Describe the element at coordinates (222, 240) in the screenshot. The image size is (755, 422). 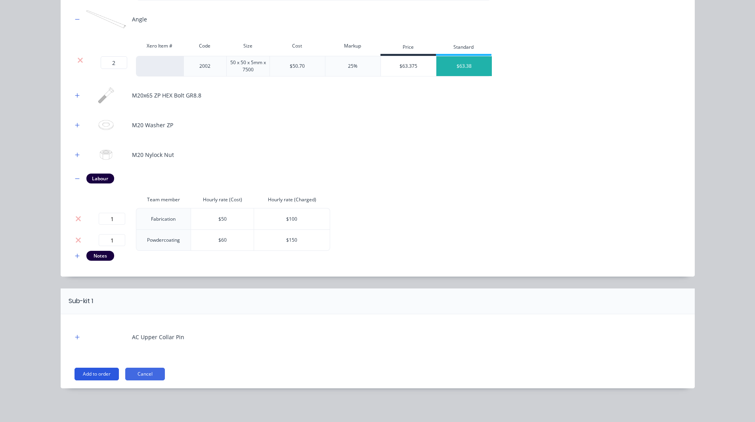
I see `span: $ 60` at that location.